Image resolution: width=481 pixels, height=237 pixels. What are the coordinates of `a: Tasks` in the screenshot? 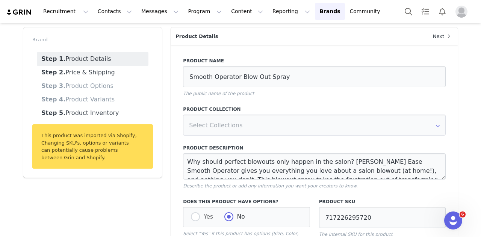 It's located at (426, 11).